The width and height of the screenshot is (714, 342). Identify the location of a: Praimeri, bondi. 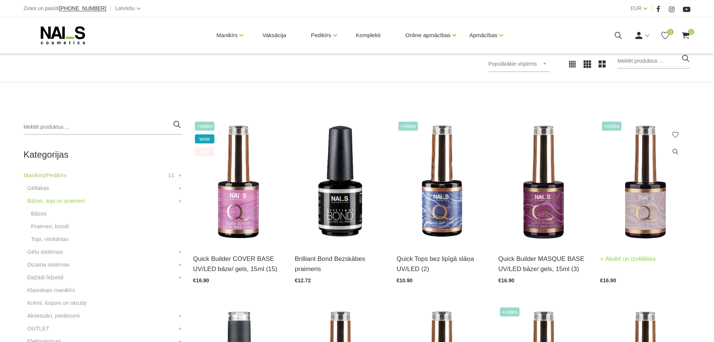
(50, 226).